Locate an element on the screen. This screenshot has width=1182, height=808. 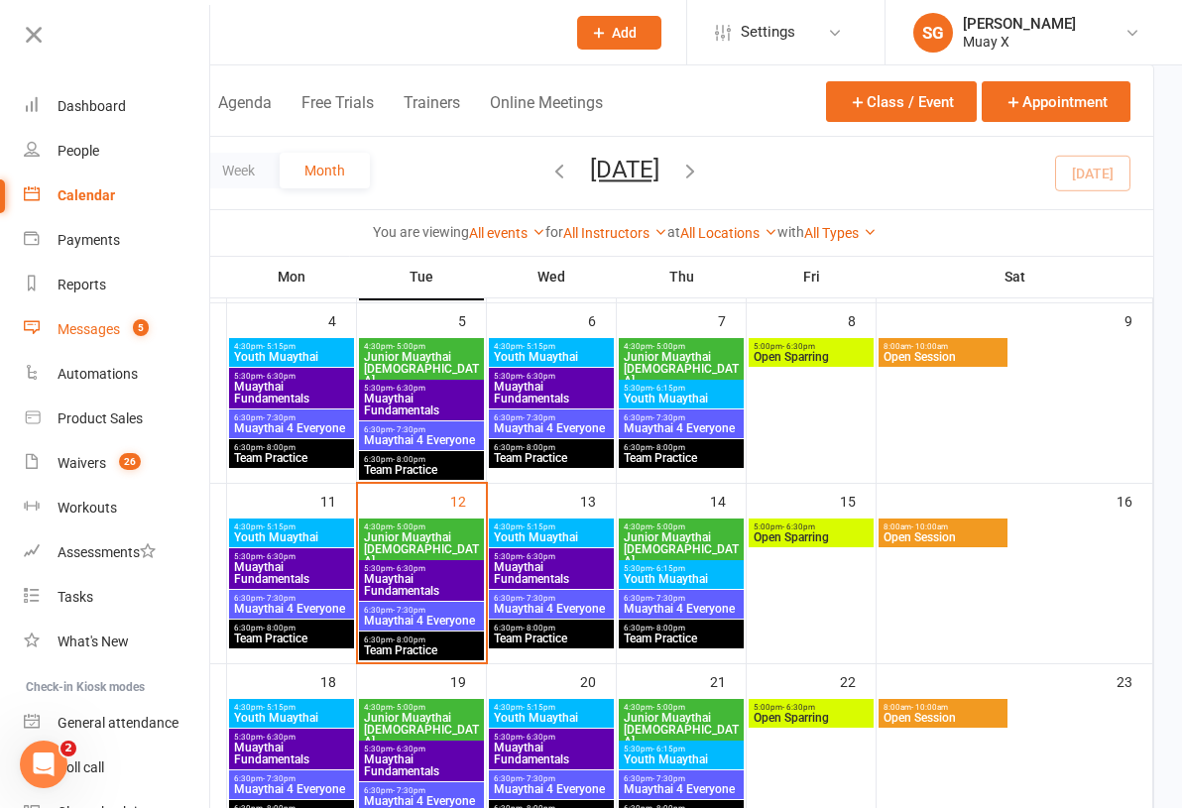
div: 5 is located at coordinates (472, 319).